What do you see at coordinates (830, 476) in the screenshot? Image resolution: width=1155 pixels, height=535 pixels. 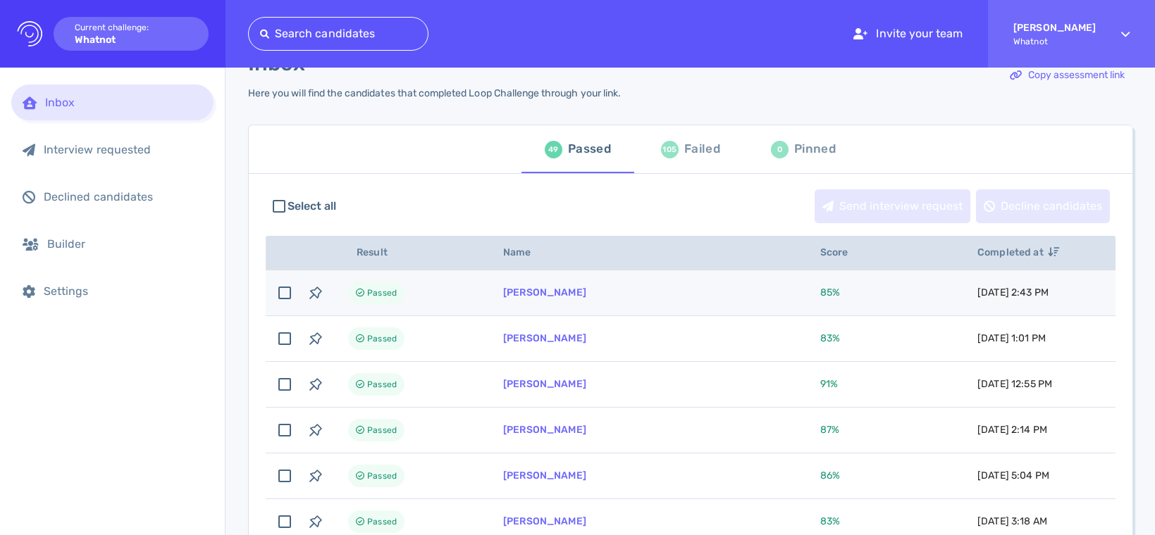 I see `span: 86 %` at bounding box center [830, 476].